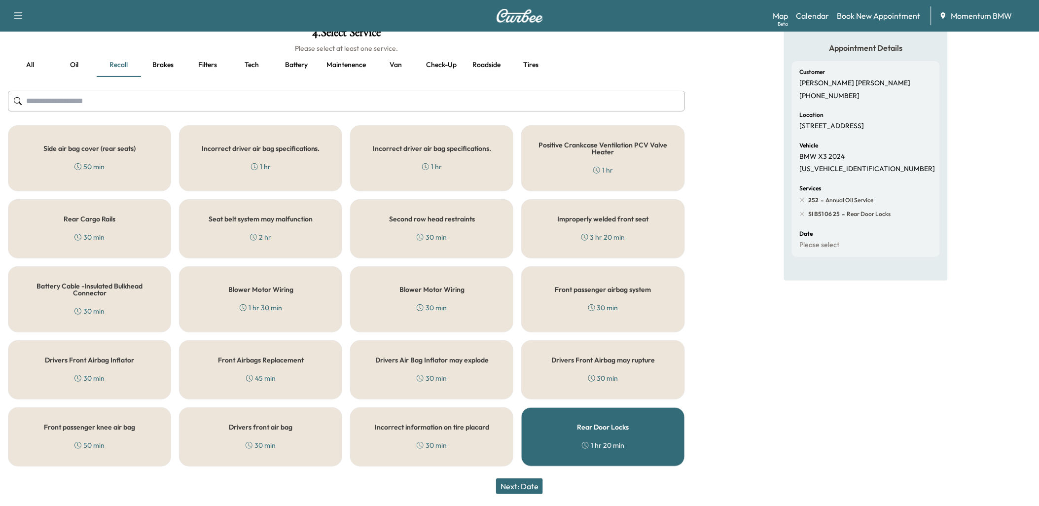 The image size is (1039, 506). What do you see at coordinates (90, 148) in the screenshot?
I see `h5: Side air bag cover (rear seats)` at bounding box center [90, 148].